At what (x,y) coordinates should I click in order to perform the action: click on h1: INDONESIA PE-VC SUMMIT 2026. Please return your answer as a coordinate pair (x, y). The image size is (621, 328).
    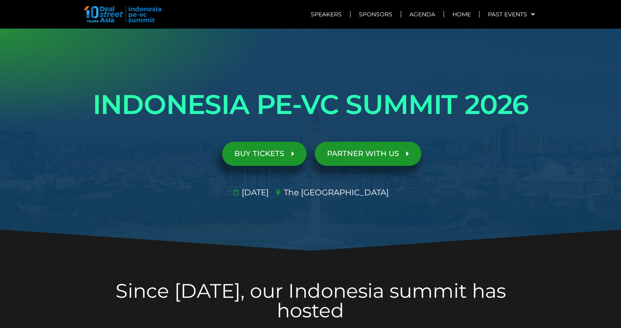
    Looking at the image, I should click on (311, 104).